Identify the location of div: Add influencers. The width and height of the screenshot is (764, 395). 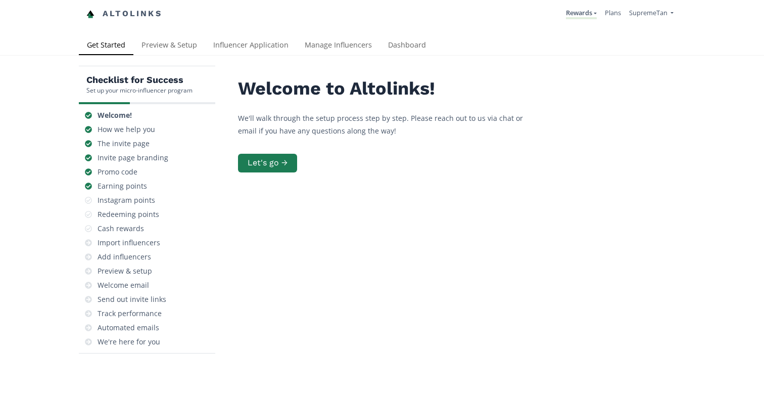
(124, 257).